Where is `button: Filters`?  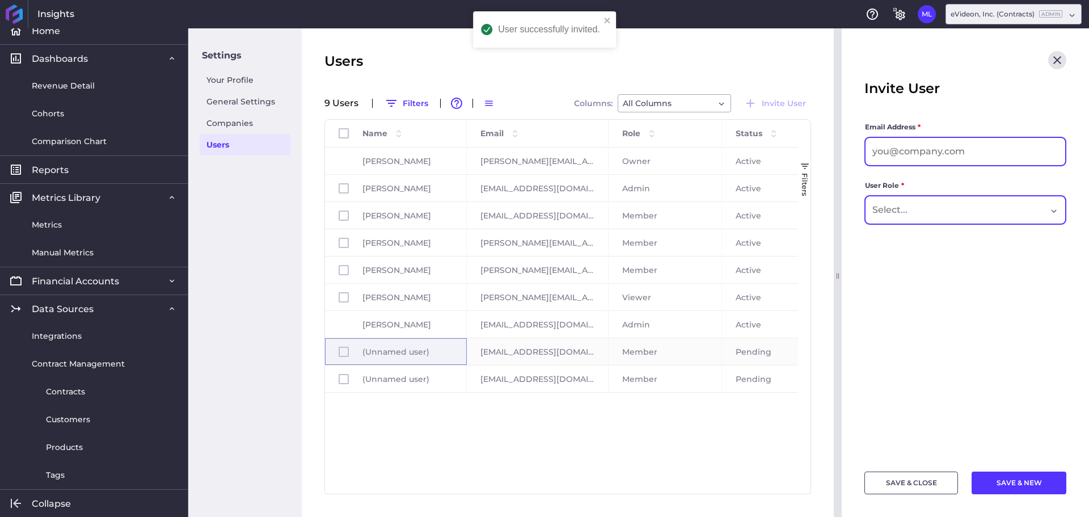
button: Filters is located at coordinates (406, 103).